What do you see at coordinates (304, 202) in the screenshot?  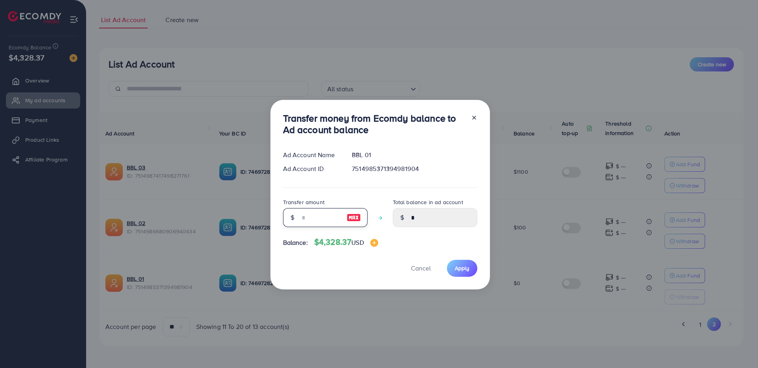 I see `label: Transfer amount` at bounding box center [304, 202].